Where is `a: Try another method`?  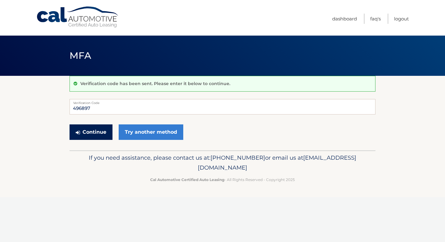
a: Try another method is located at coordinates (151, 132).